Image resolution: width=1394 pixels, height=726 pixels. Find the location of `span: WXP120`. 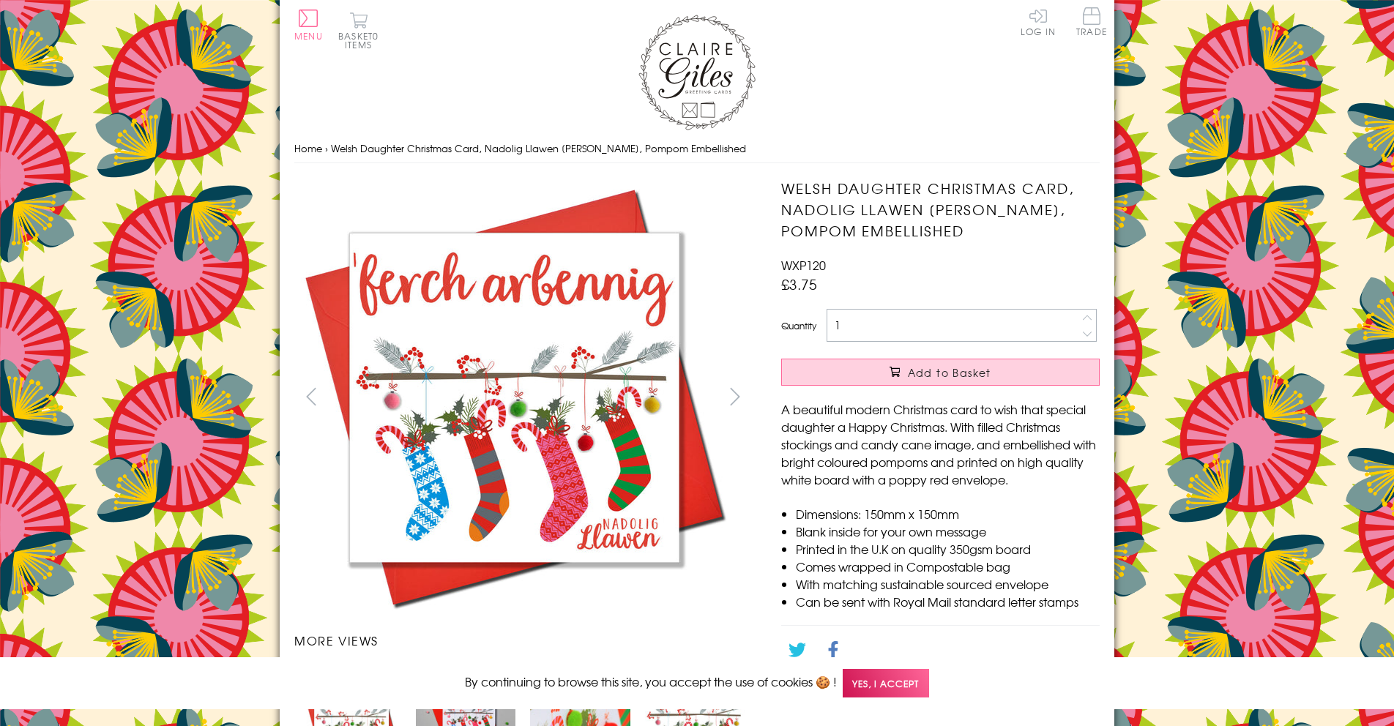

span: WXP120 is located at coordinates (803, 265).